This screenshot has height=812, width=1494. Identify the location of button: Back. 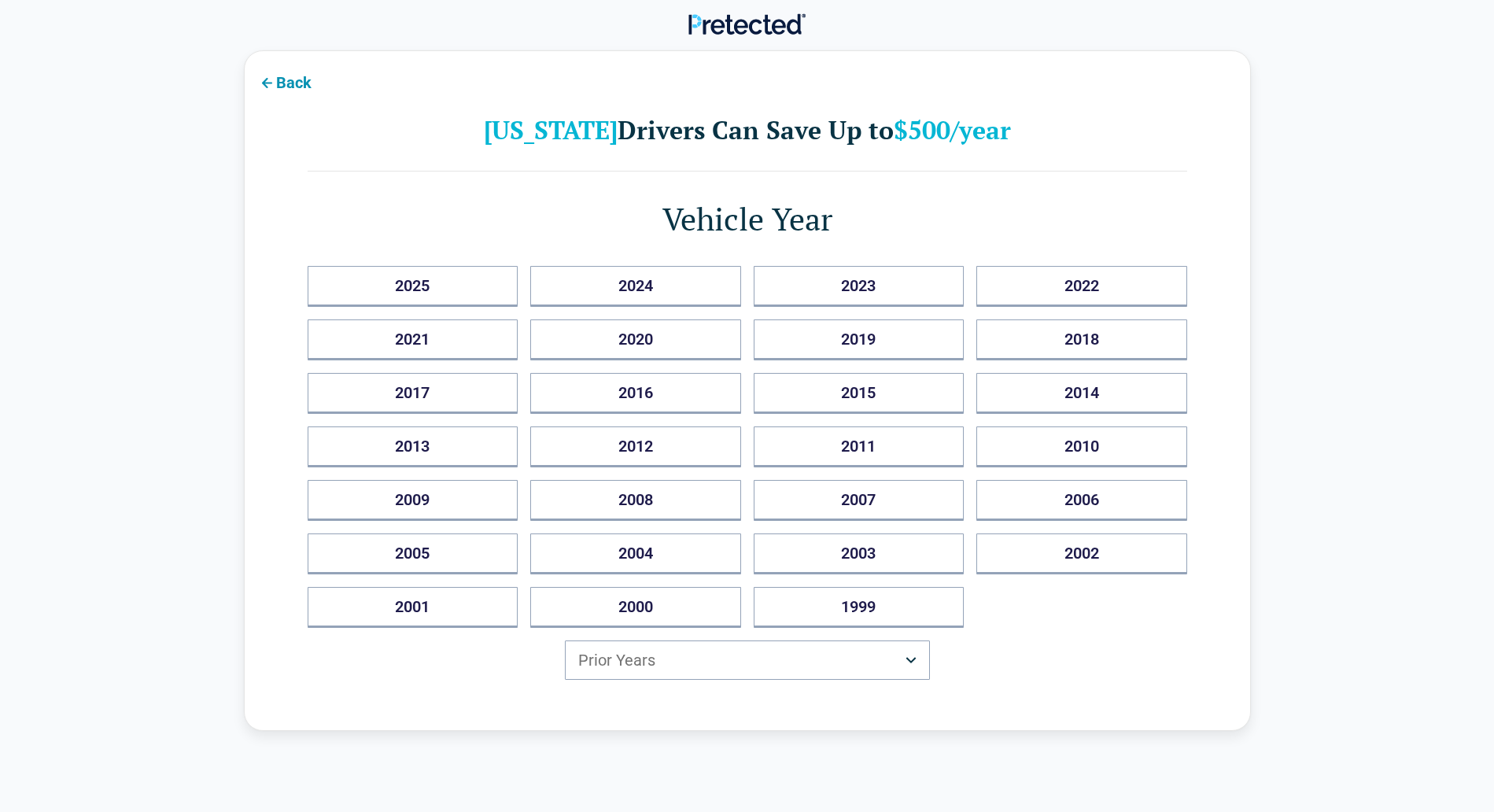
(284, 81).